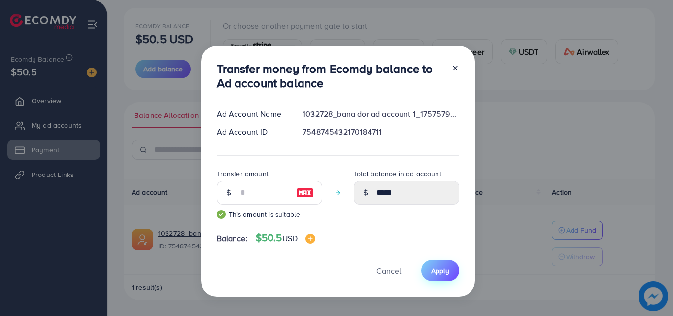 The image size is (673, 316). What do you see at coordinates (440, 271) in the screenshot?
I see `span: Apply` at bounding box center [440, 271].